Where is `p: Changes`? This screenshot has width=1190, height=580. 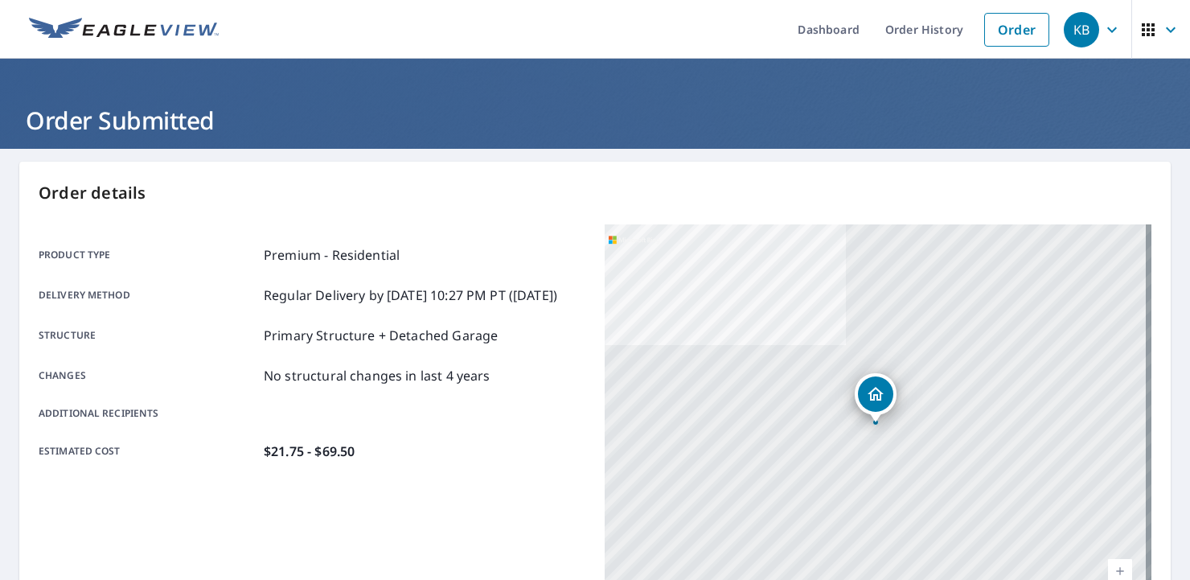 p: Changes is located at coordinates (148, 376).